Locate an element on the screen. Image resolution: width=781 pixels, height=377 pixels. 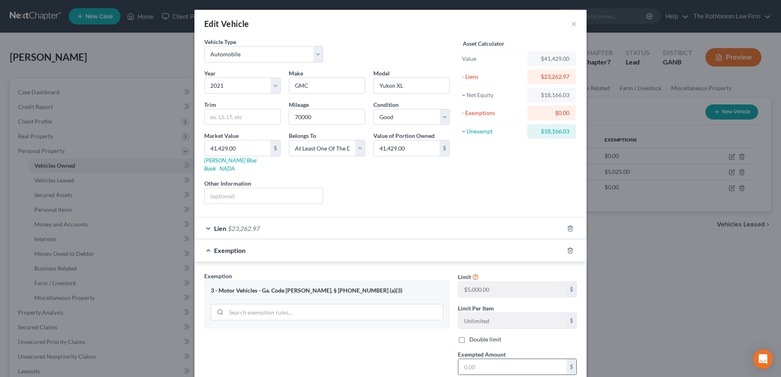
div: Open Intercom Messenger is located at coordinates (763, 359).